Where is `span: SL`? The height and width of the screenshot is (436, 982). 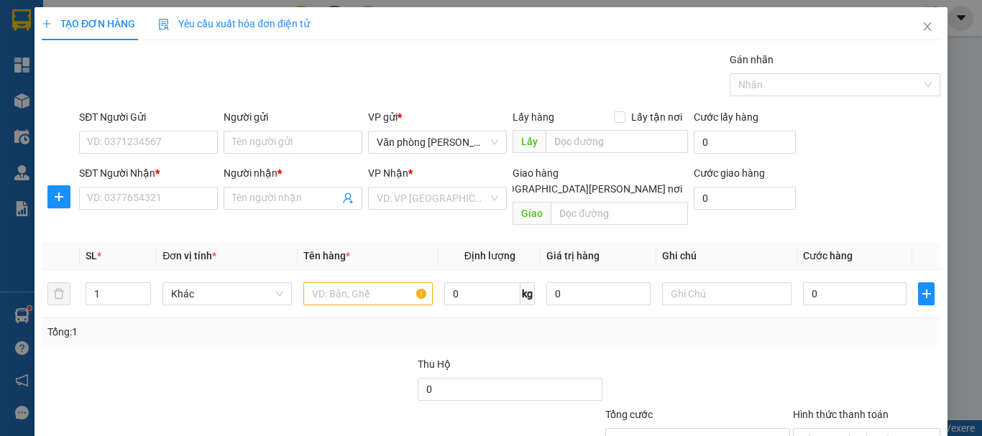 span: SL is located at coordinates (91, 256).